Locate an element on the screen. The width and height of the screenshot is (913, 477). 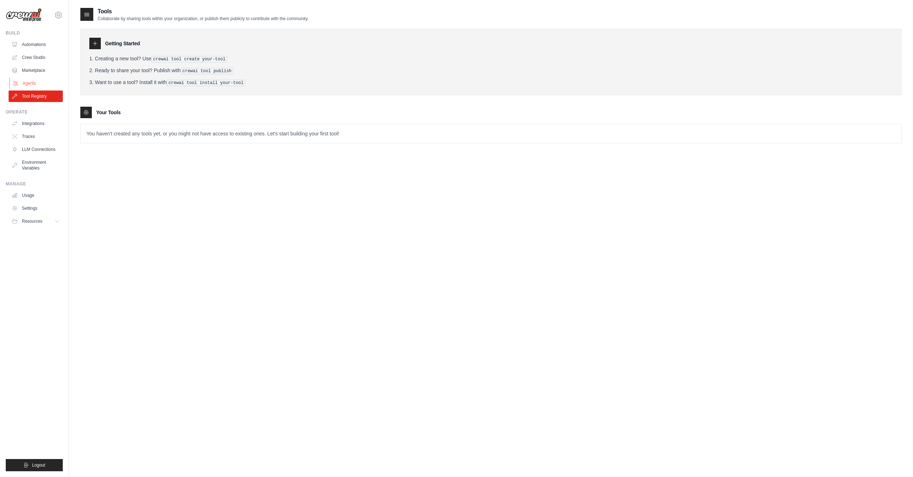
h3: Your Tools is located at coordinates (108, 112).